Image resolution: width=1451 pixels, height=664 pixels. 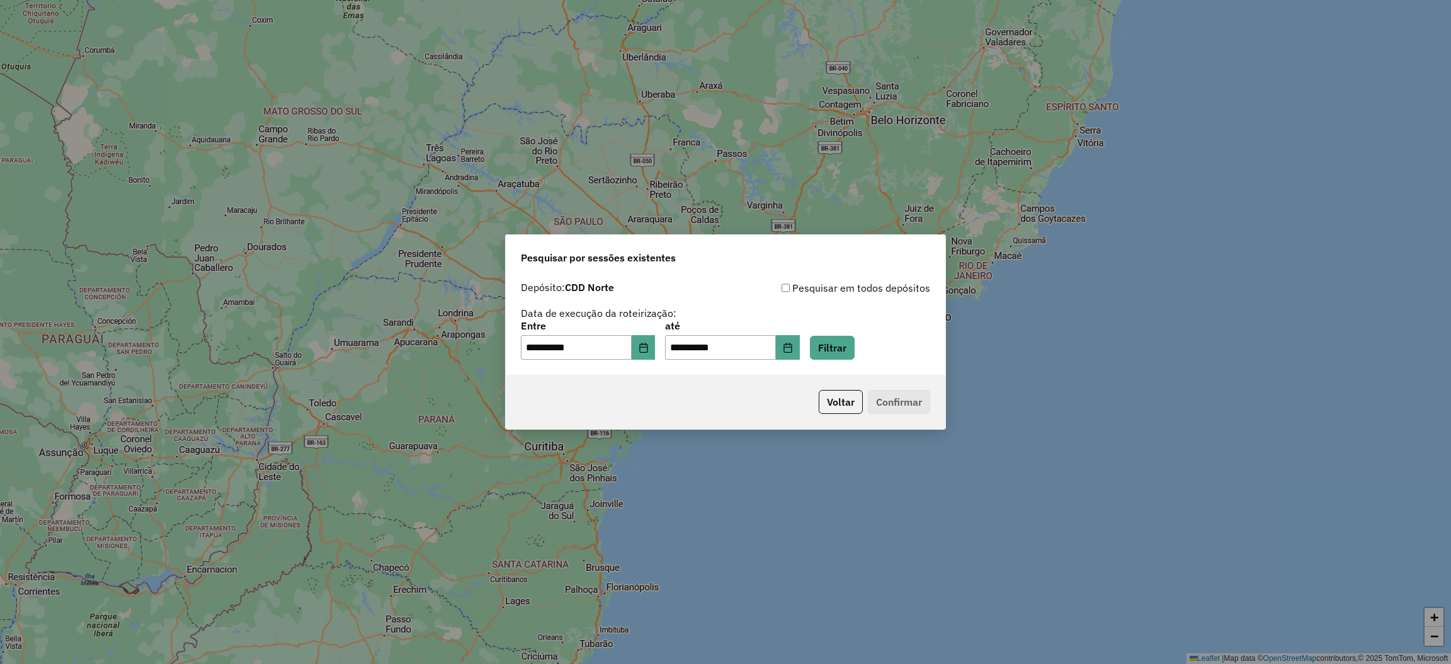 I want to click on label: Data de execução da roteirização:, so click(x=598, y=313).